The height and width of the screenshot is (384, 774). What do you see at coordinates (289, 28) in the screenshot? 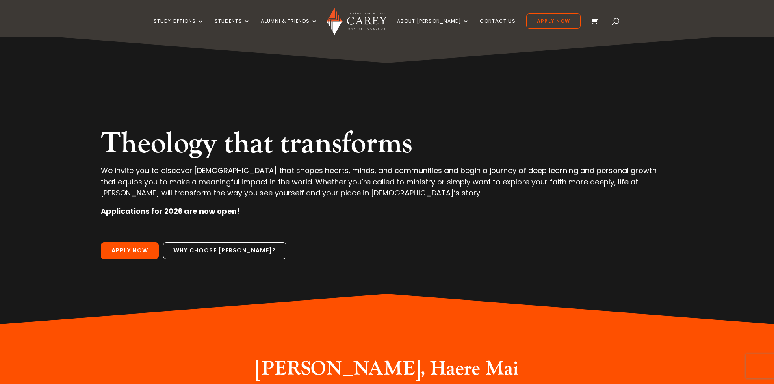
I see `a: Alumni & Friends` at bounding box center [289, 28].